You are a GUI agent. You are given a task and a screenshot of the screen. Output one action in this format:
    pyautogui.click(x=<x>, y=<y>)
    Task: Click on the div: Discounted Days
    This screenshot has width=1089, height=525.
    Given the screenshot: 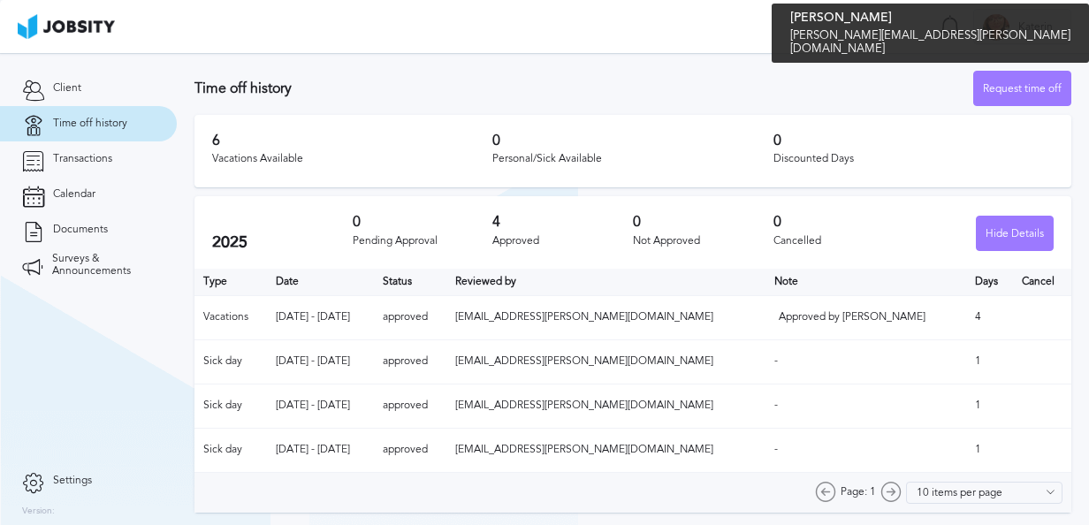 What is the action you would take?
    pyautogui.click(x=913, y=159)
    